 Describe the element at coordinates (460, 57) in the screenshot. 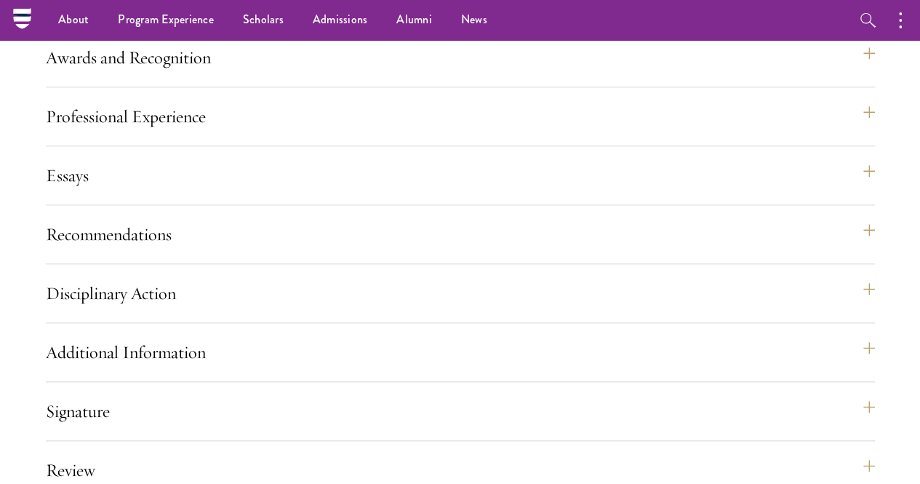

I see `button: Awards and Recognition` at that location.